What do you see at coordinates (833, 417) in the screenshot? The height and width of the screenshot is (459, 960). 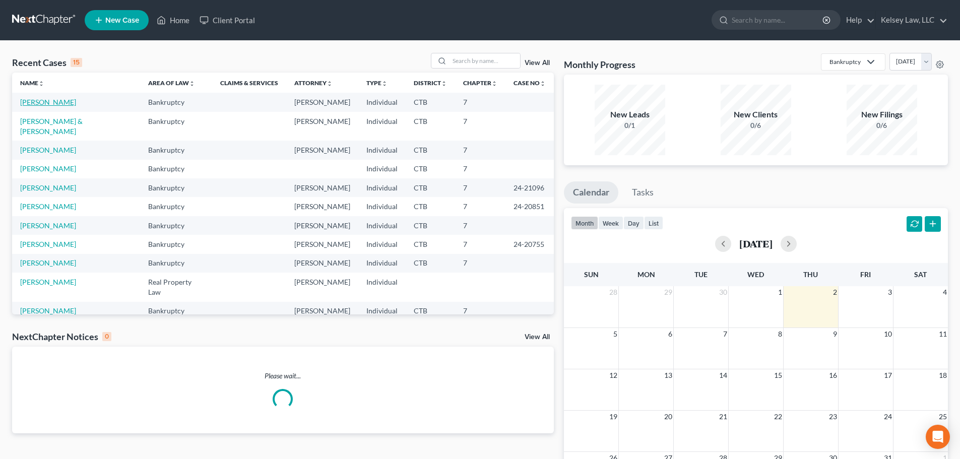 I see `span: 23` at bounding box center [833, 417].